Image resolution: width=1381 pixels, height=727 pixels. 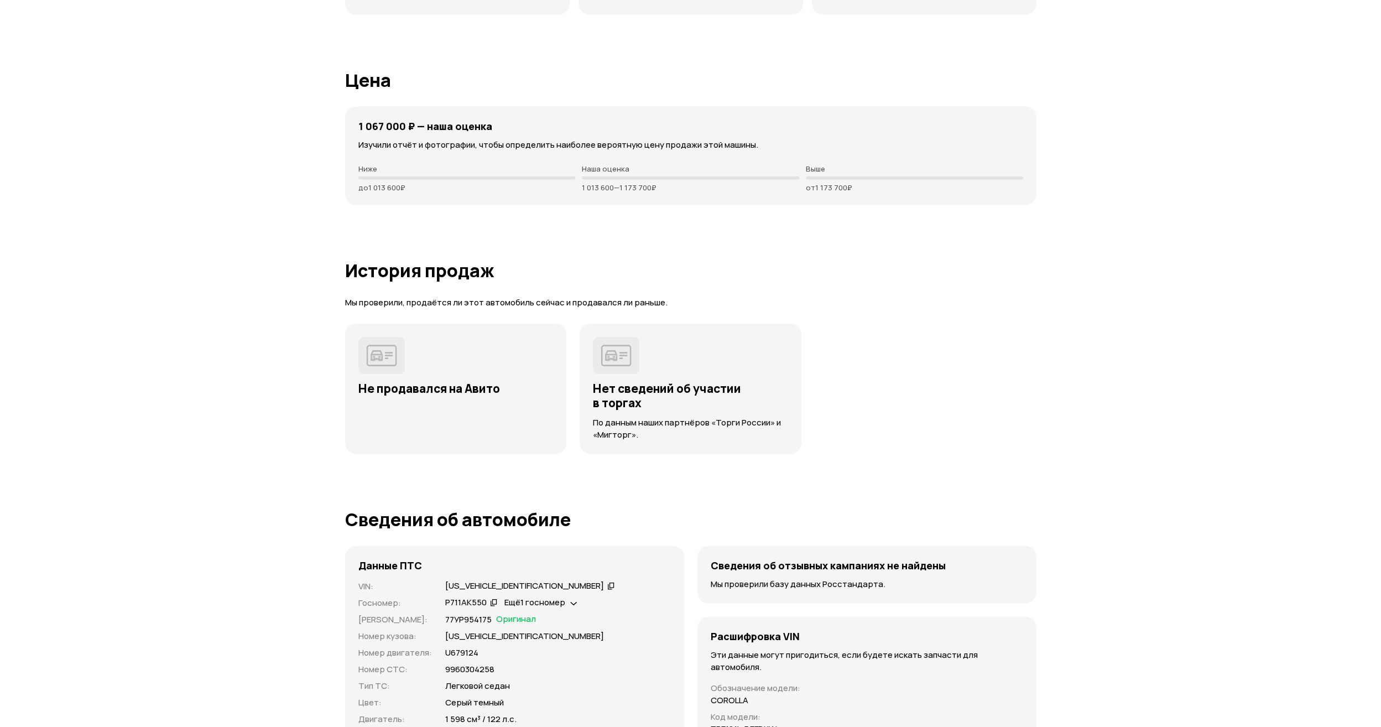 I want to click on p: 1 013 600 — 1 173 700 ₽, so click(x=690, y=188).